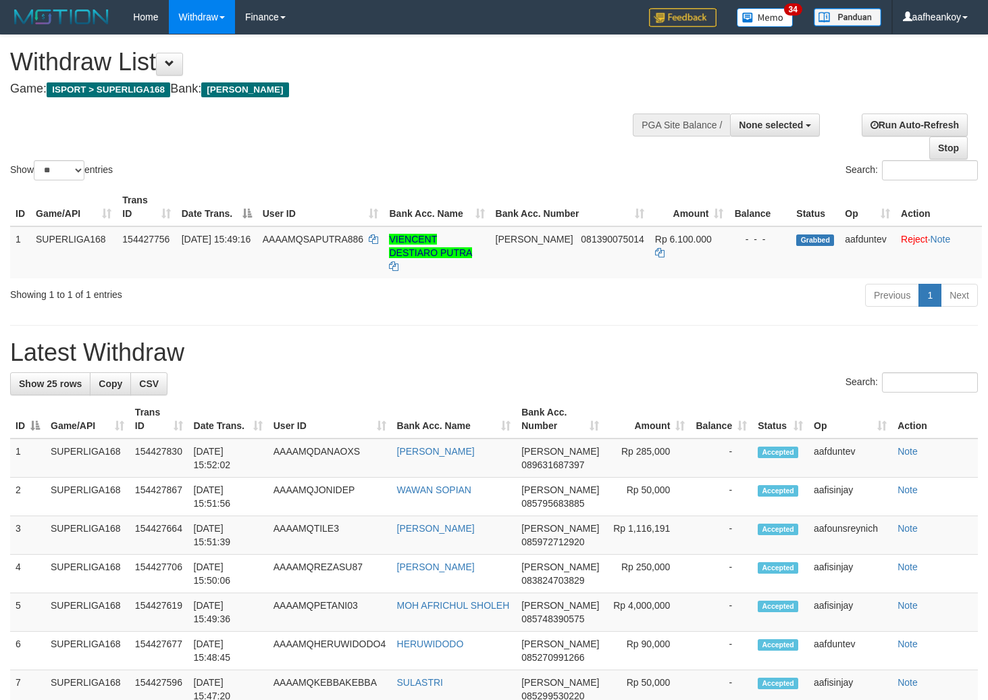 The width and height of the screenshot is (988, 700). What do you see at coordinates (430, 246) in the screenshot?
I see `a: VIENCENT DESTIARO PUTRA` at bounding box center [430, 246].